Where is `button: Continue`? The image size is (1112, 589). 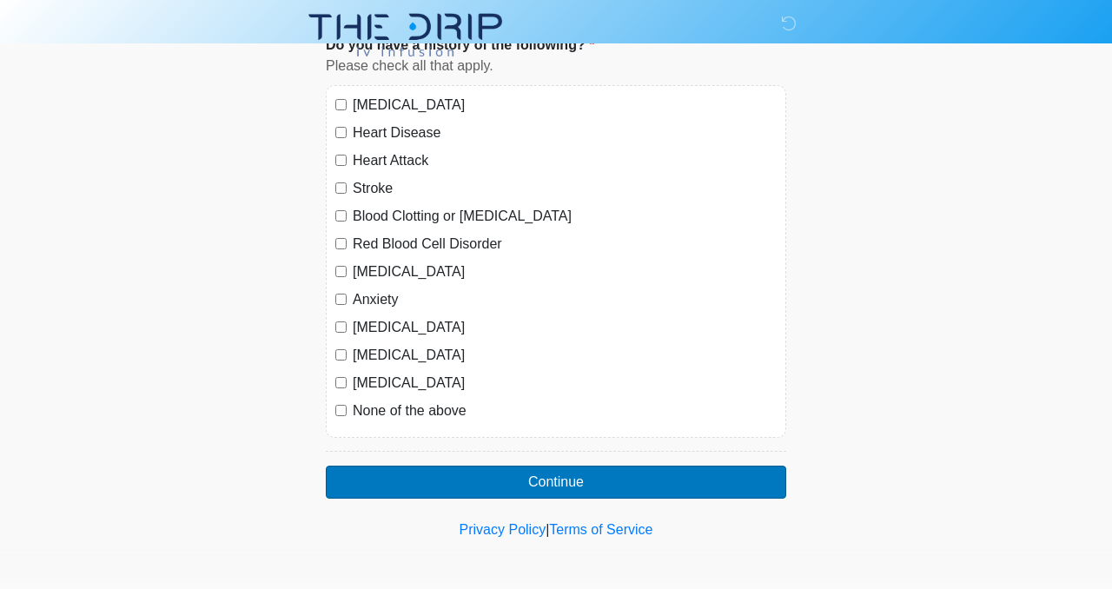
button: Continue is located at coordinates (556, 482).